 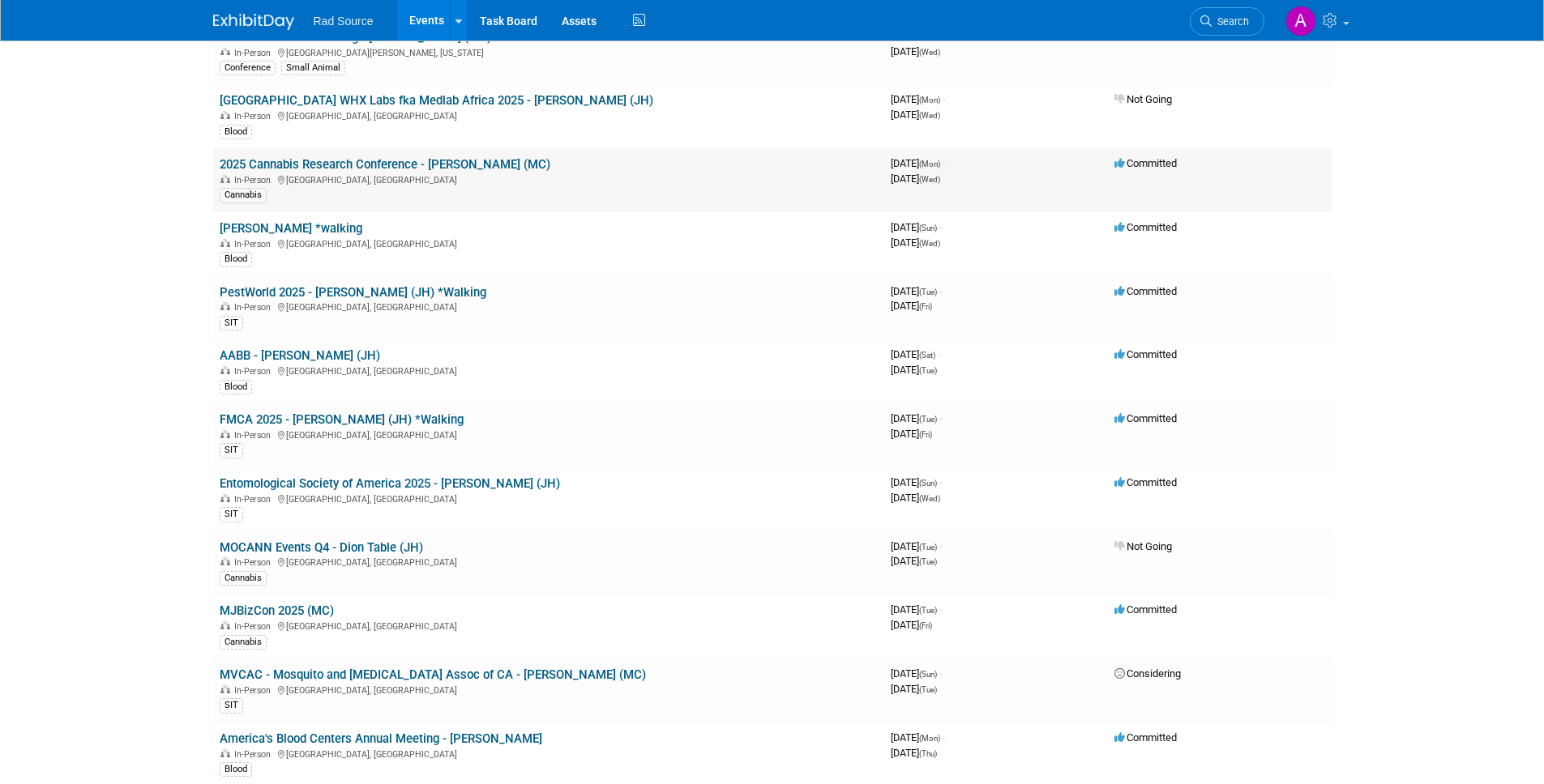 What do you see at coordinates (928, 753) in the screenshot?
I see `span: (Thu)` at bounding box center [928, 753].